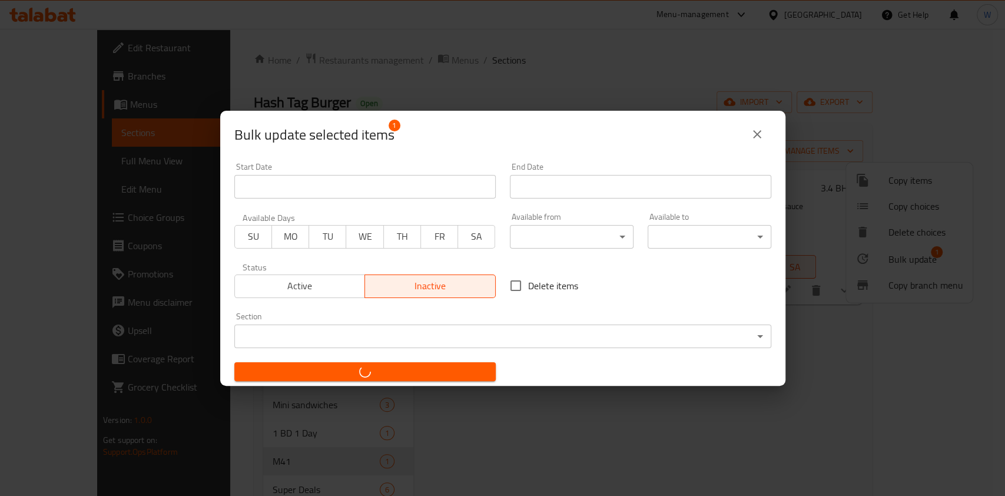 The width and height of the screenshot is (1005, 496). I want to click on span: SA, so click(477, 236).